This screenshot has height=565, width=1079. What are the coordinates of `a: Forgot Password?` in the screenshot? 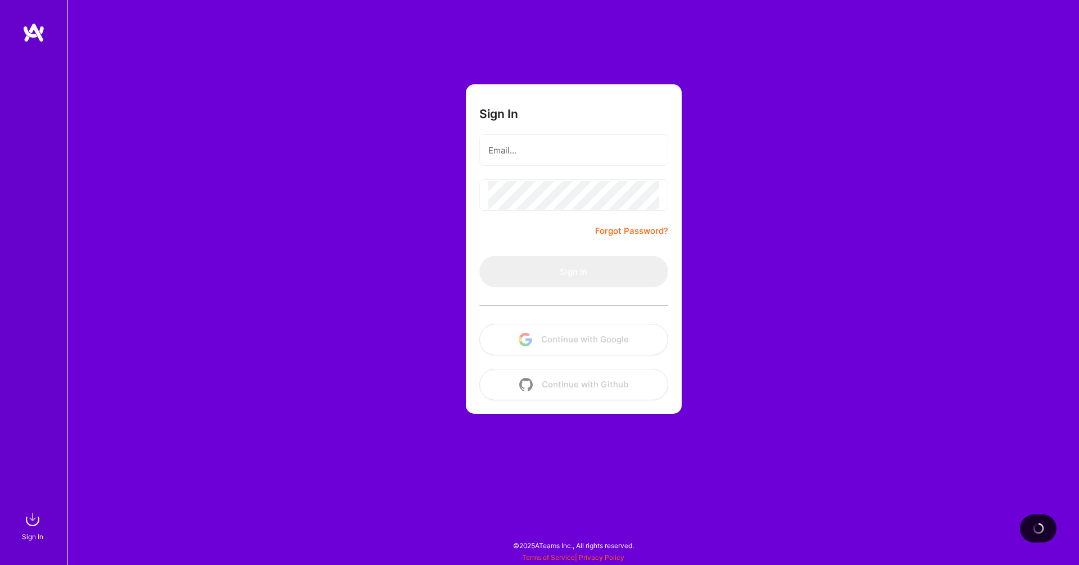 It's located at (632, 231).